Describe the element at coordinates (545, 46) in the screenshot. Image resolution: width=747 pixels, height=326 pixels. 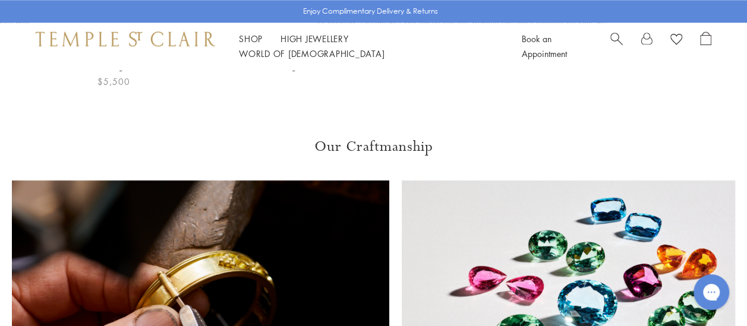
I see `a: Book an Appointment` at that location.